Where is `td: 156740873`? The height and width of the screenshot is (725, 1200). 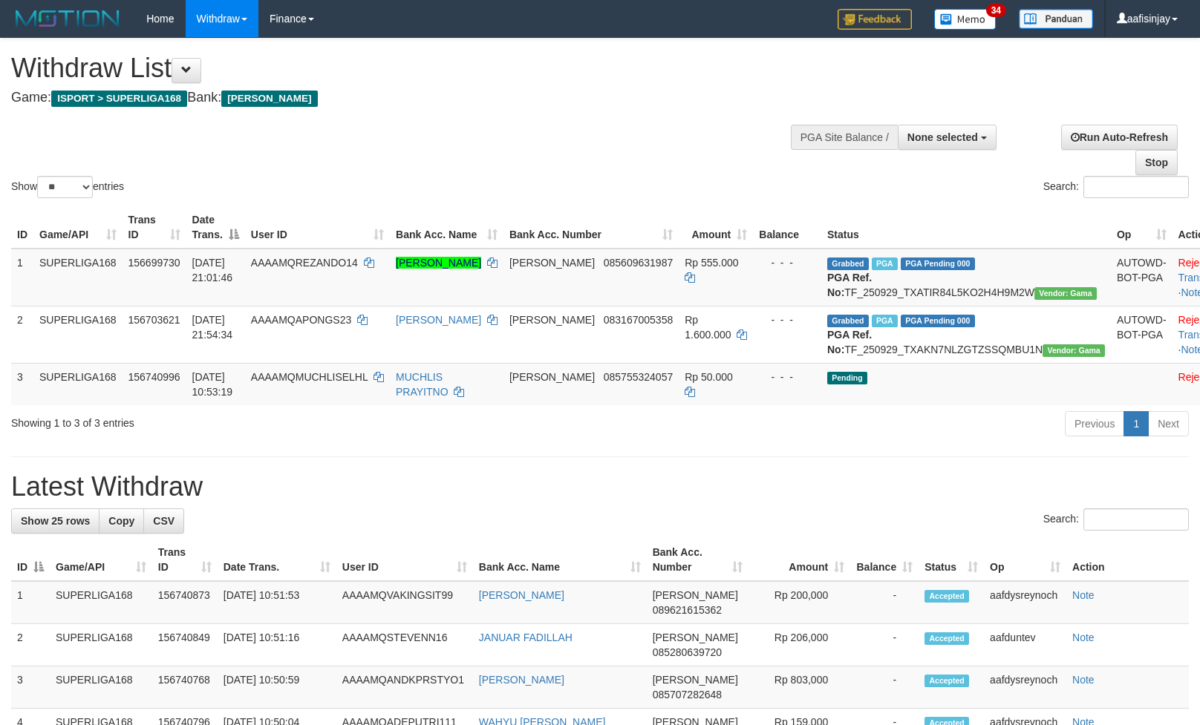 td: 156740873 is located at coordinates (185, 603).